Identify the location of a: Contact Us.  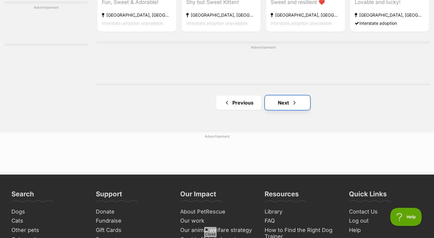
(386, 211).